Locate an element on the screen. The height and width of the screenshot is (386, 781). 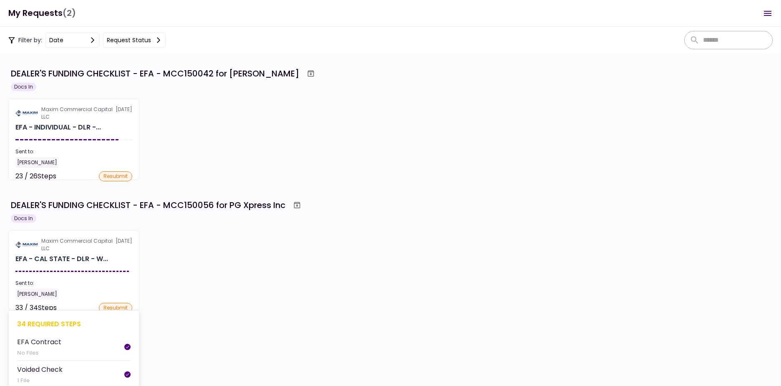
div: date is located at coordinates (56, 40).